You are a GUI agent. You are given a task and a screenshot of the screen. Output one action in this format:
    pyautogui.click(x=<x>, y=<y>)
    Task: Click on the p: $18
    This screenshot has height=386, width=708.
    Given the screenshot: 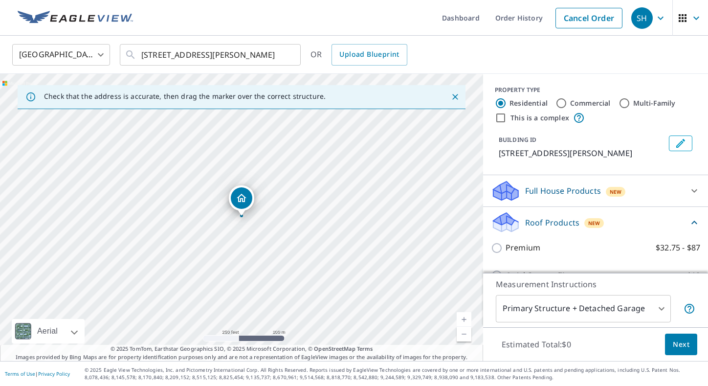 What is the action you would take?
    pyautogui.click(x=693, y=275)
    